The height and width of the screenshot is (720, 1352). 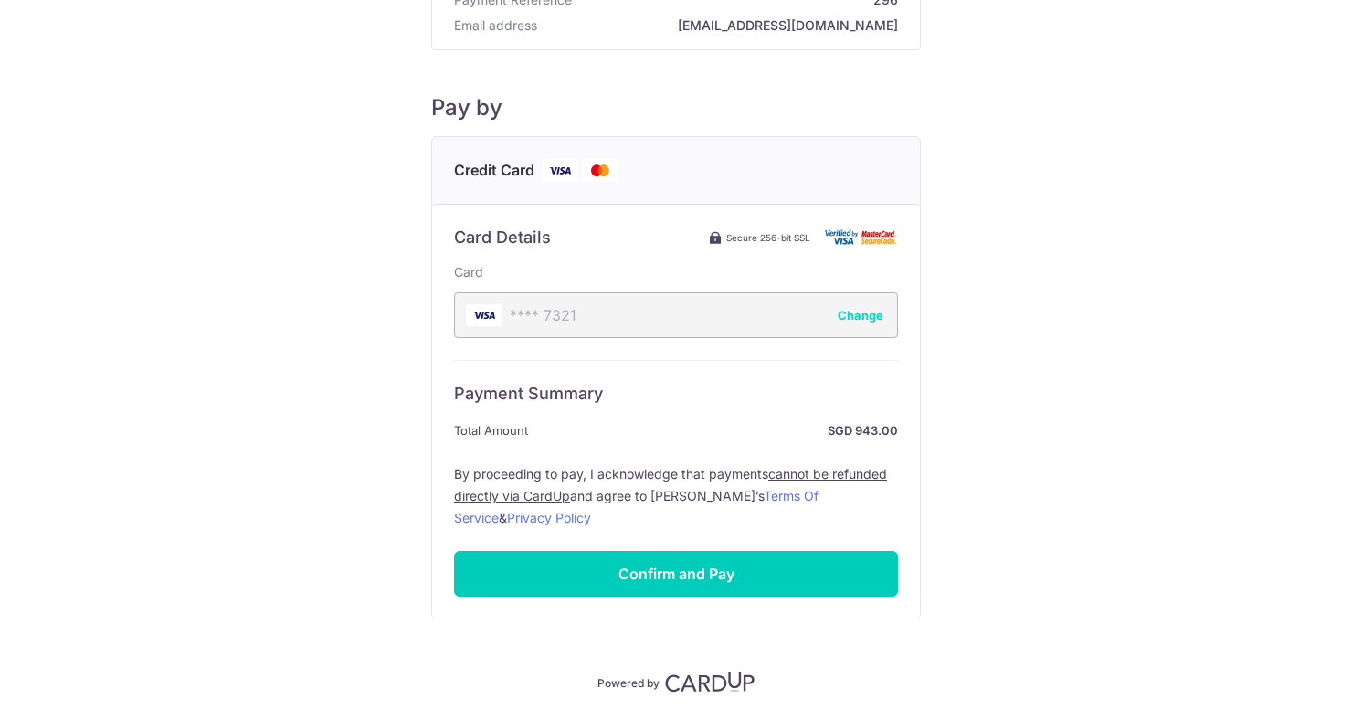 I want to click on img: Card secure, so click(x=861, y=237).